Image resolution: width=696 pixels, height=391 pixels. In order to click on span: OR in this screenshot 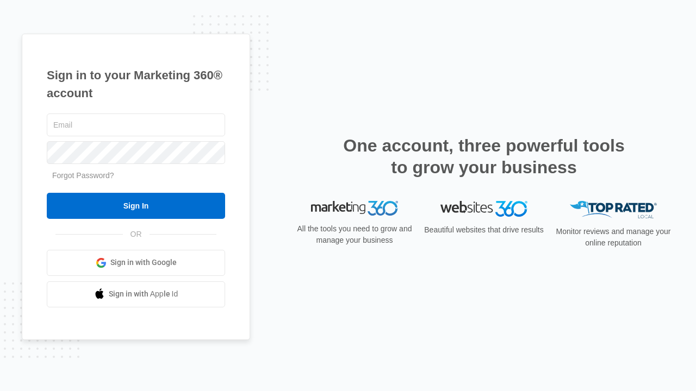, I will do `click(136, 234)`.